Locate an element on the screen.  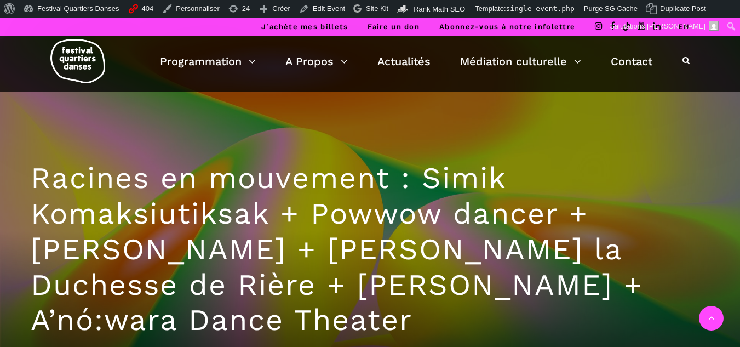
a: Salutations, is located at coordinates (664, 26).